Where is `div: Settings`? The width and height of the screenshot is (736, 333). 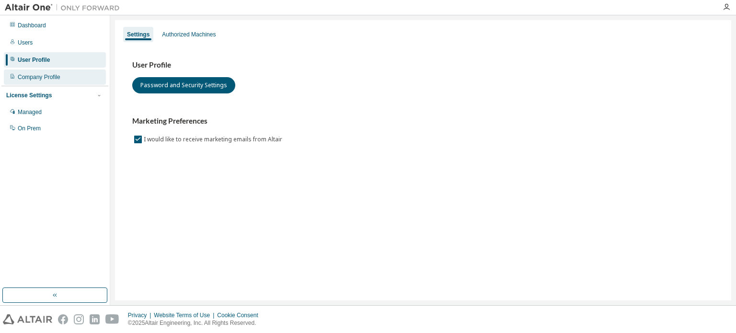 div: Settings is located at coordinates (138, 34).